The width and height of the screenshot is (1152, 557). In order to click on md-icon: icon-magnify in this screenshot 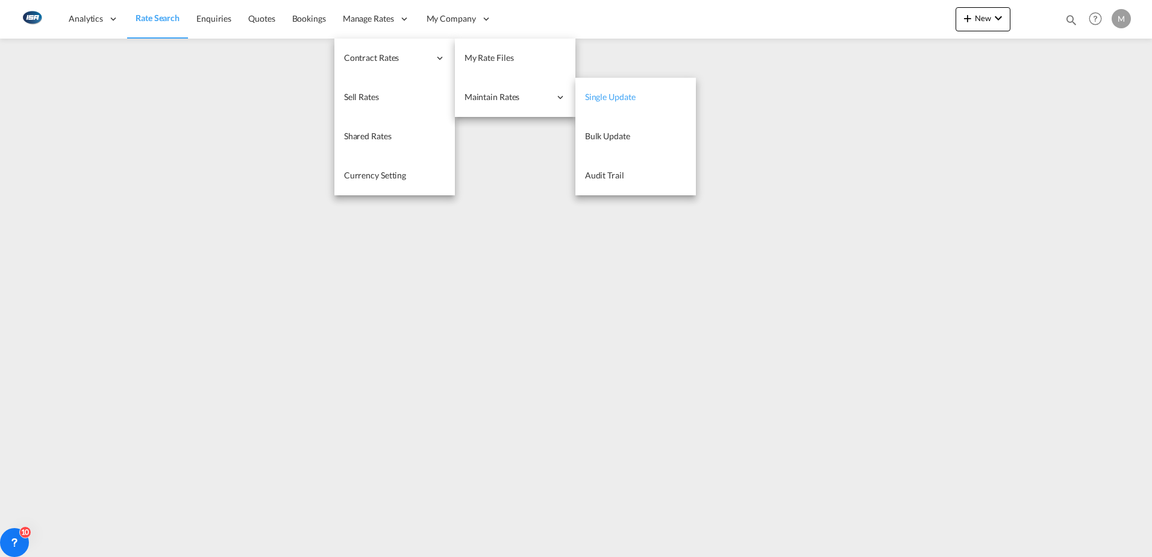, I will do `click(1072, 20)`.